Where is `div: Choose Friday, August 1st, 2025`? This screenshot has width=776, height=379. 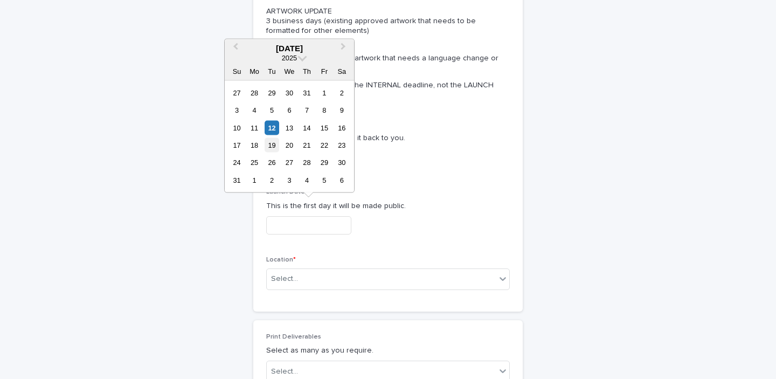 div: Choose Friday, August 1st, 2025 is located at coordinates (324, 92).